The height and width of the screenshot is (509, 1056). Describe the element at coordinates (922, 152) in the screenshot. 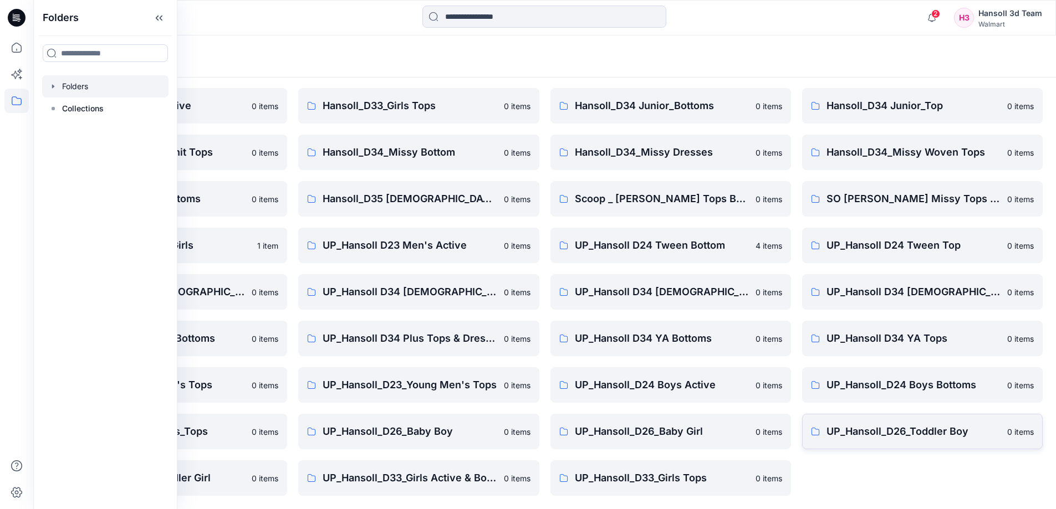

I see `a: Hansoll_D34_Missy Woven Tops0 items` at that location.